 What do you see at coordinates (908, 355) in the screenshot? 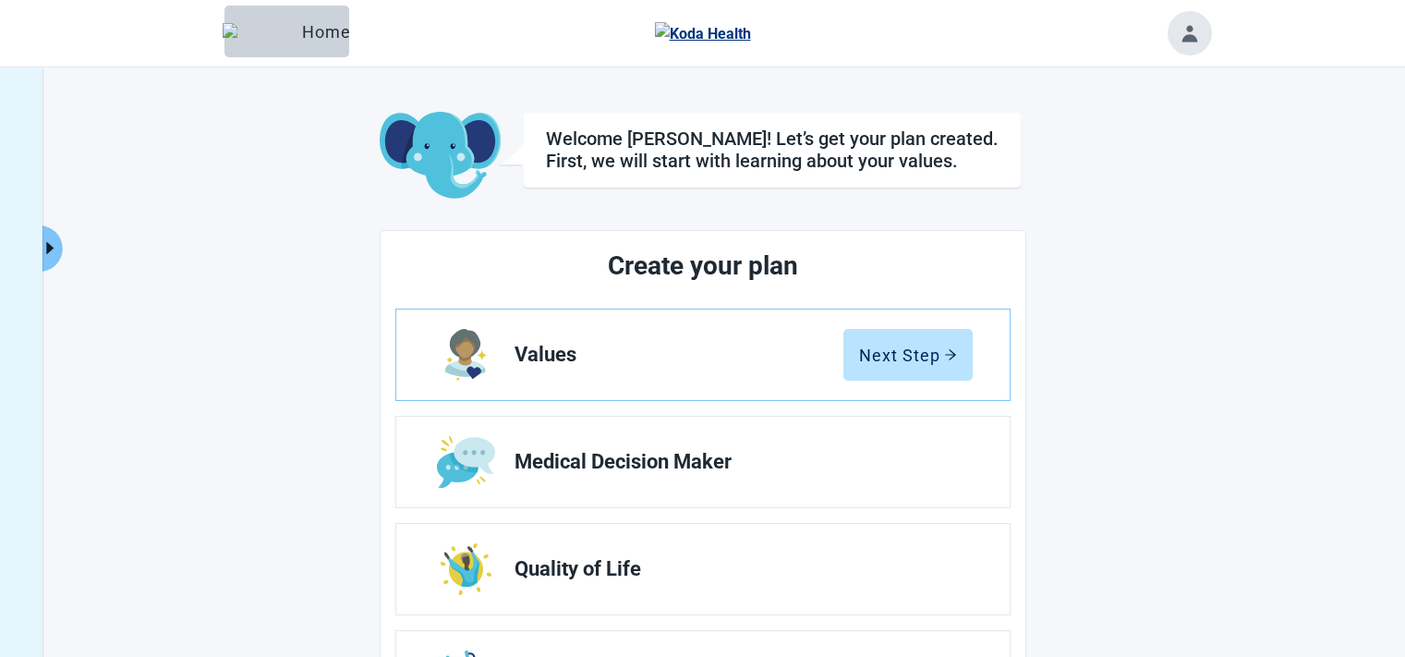
I see `div: Next Step` at bounding box center [908, 355].